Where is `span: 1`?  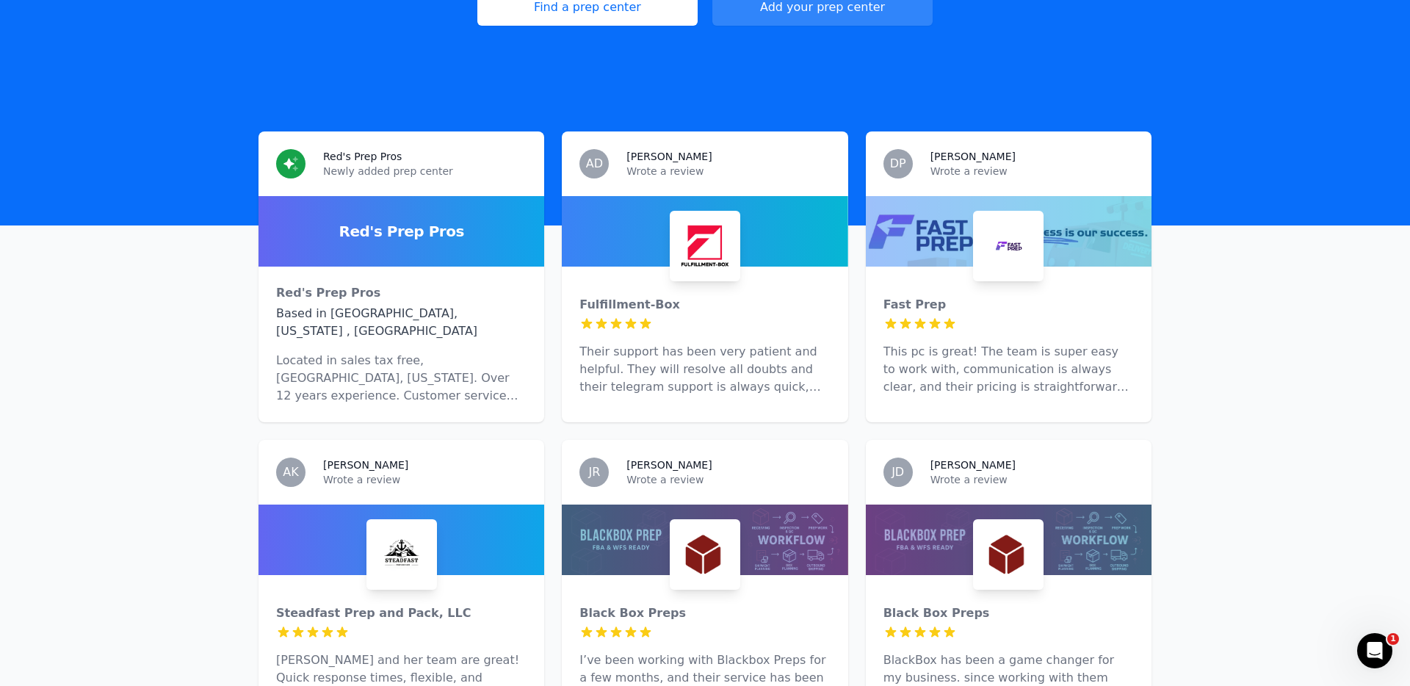 span: 1 is located at coordinates (1393, 639).